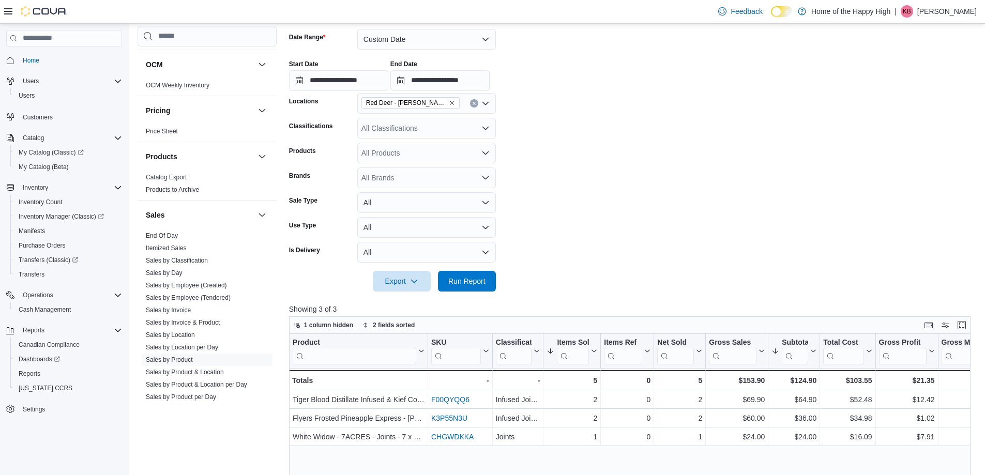 This screenshot has height=475, width=985. Describe the element at coordinates (188, 298) in the screenshot. I see `a: Sales by Employee (Tendered)` at that location.